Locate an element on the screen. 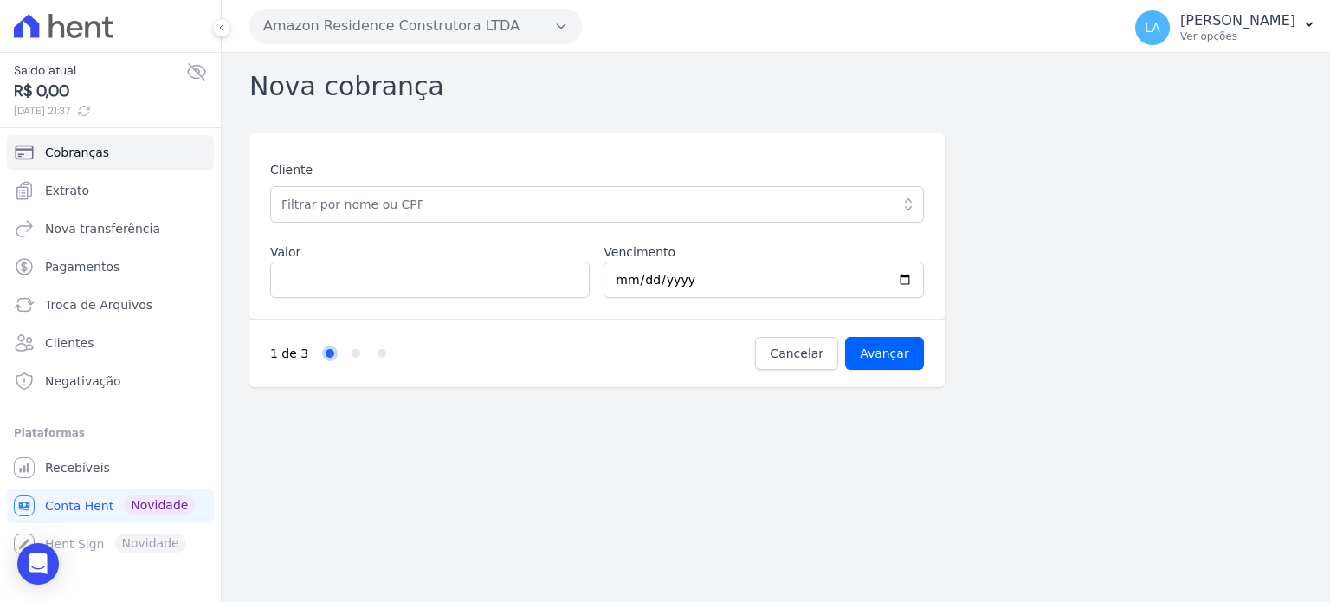  span: LA is located at coordinates (1153, 28).